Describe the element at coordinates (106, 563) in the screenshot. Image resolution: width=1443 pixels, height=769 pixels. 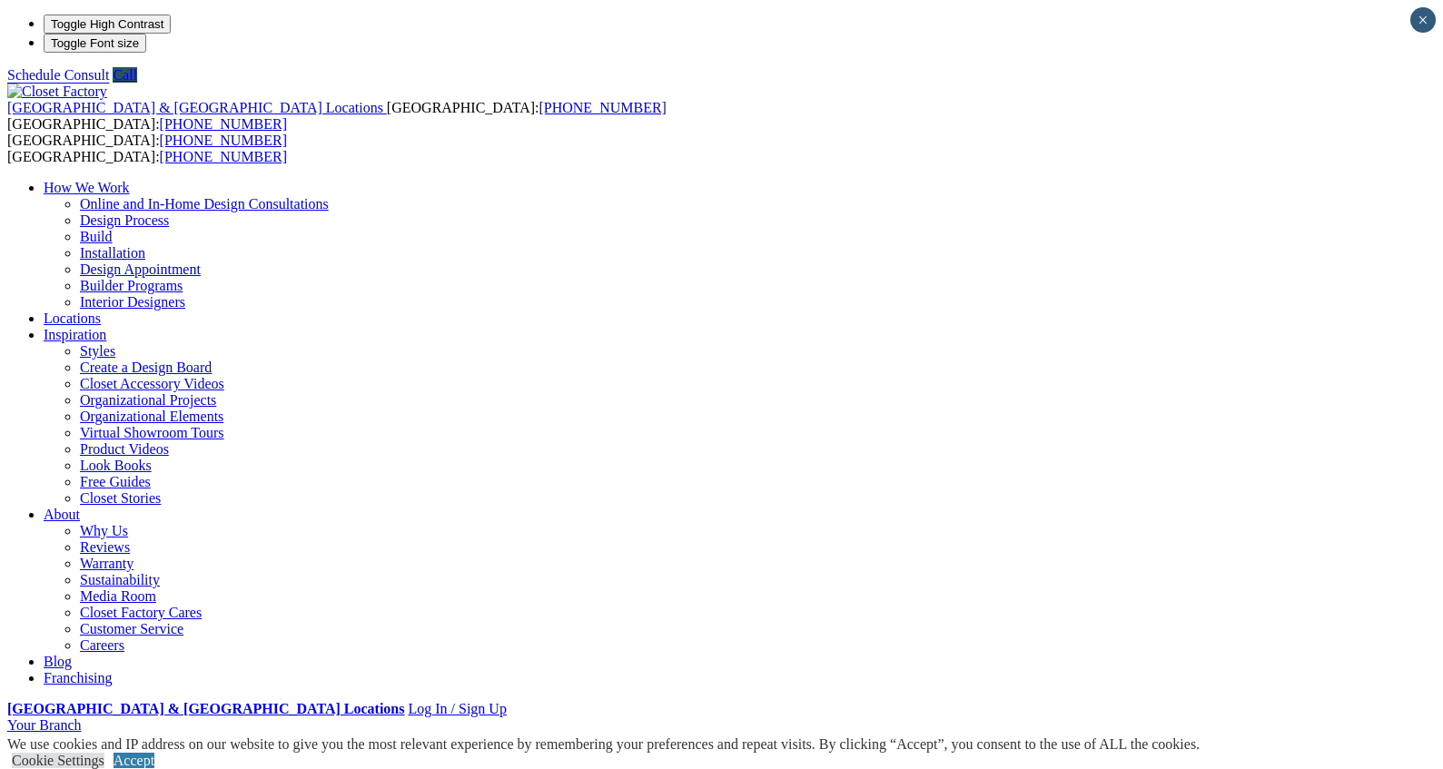
I see `a: Warranty` at that location.